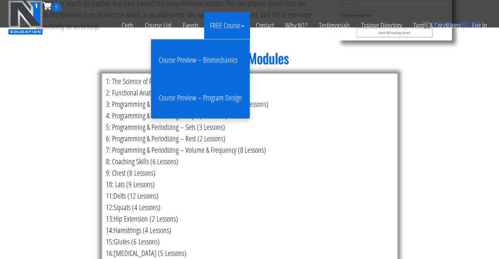 The image size is (499, 259). I want to click on span: 4: Programming & Periodizing – Reps (5 Lessons), so click(167, 116).